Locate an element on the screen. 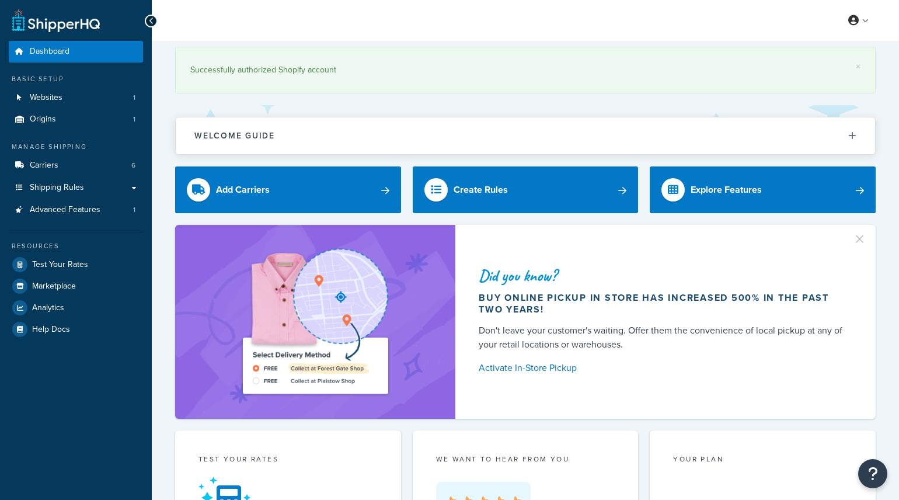 The height and width of the screenshot is (500, 899). button: Open Resource Center is located at coordinates (873, 473).